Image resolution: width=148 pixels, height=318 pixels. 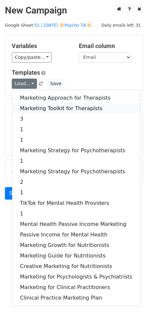 What do you see at coordinates (56, 83) in the screenshot?
I see `button: Save` at bounding box center [56, 83].